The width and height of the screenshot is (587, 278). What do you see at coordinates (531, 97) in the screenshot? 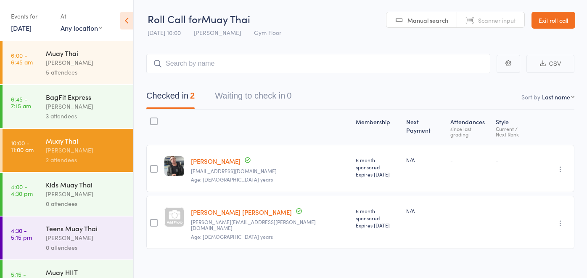
I see `label: Sort by` at bounding box center [531, 97].